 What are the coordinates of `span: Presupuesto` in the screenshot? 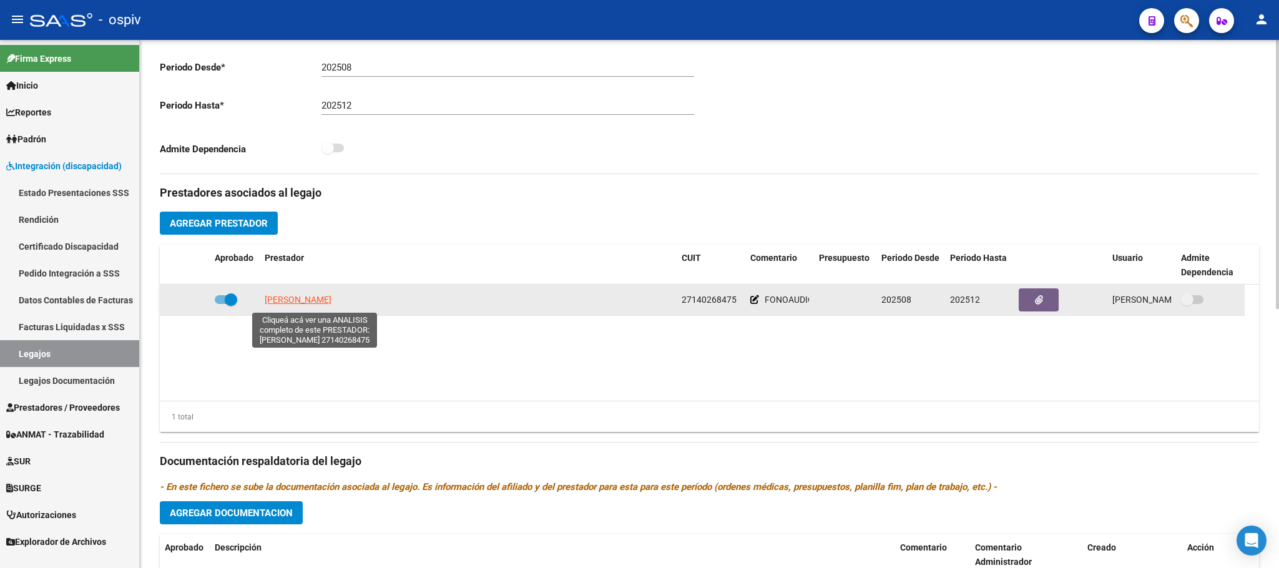 It's located at (844, 258).